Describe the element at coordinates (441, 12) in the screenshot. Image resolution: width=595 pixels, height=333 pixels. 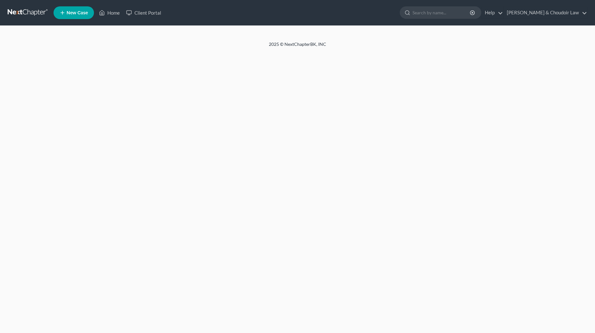
I see `input: Search by name...` at that location.